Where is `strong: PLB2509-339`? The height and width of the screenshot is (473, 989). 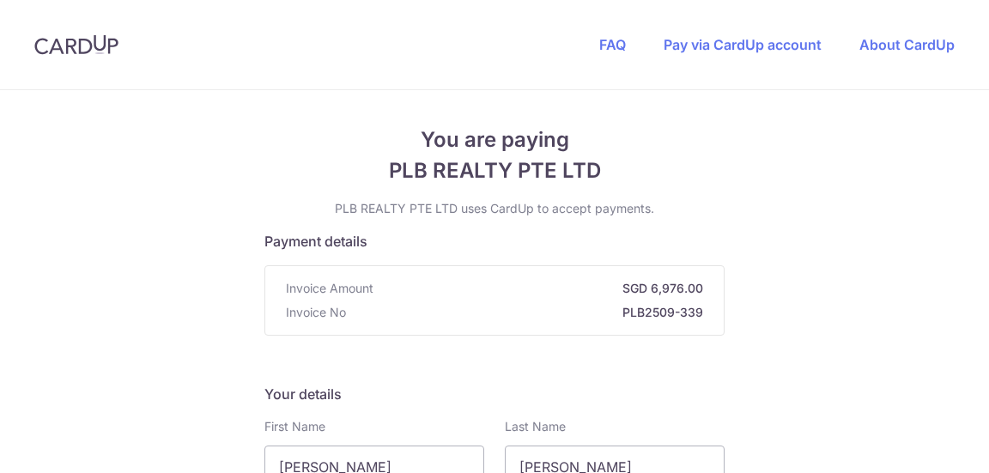
strong: PLB2509-339 is located at coordinates (528, 313).